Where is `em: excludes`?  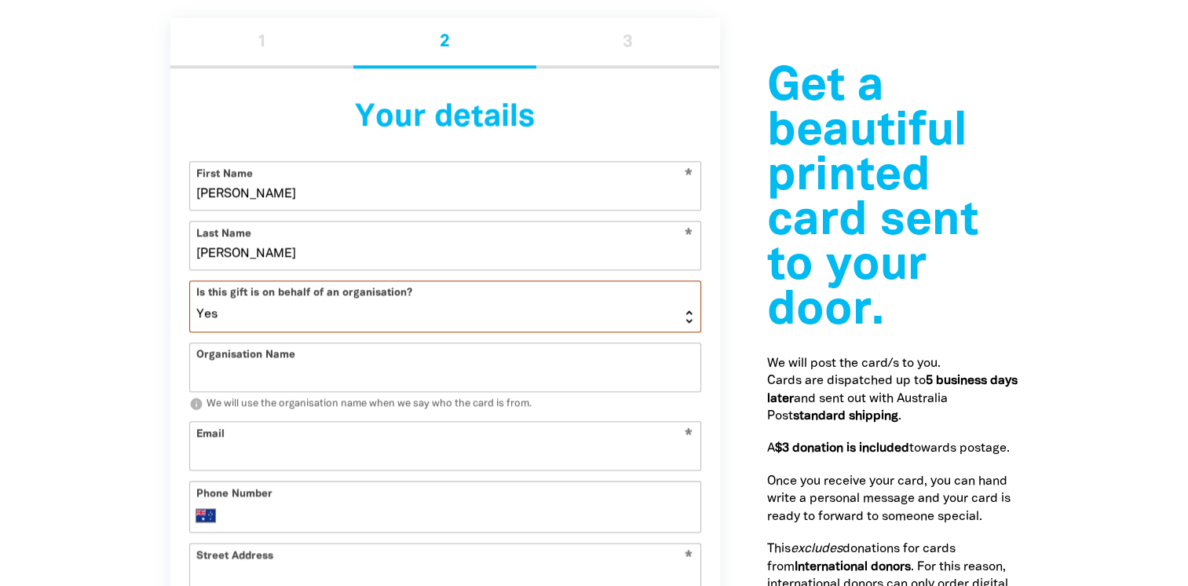
em: excludes is located at coordinates (817, 549).